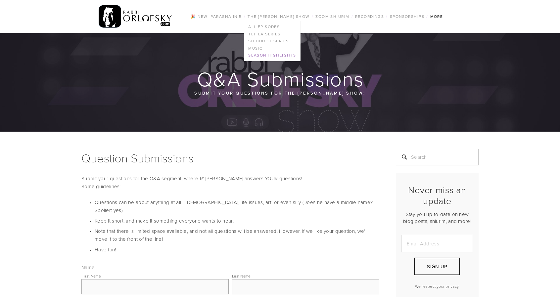 The width and height of the screenshot is (560, 297). I want to click on a: Music, so click(272, 48).